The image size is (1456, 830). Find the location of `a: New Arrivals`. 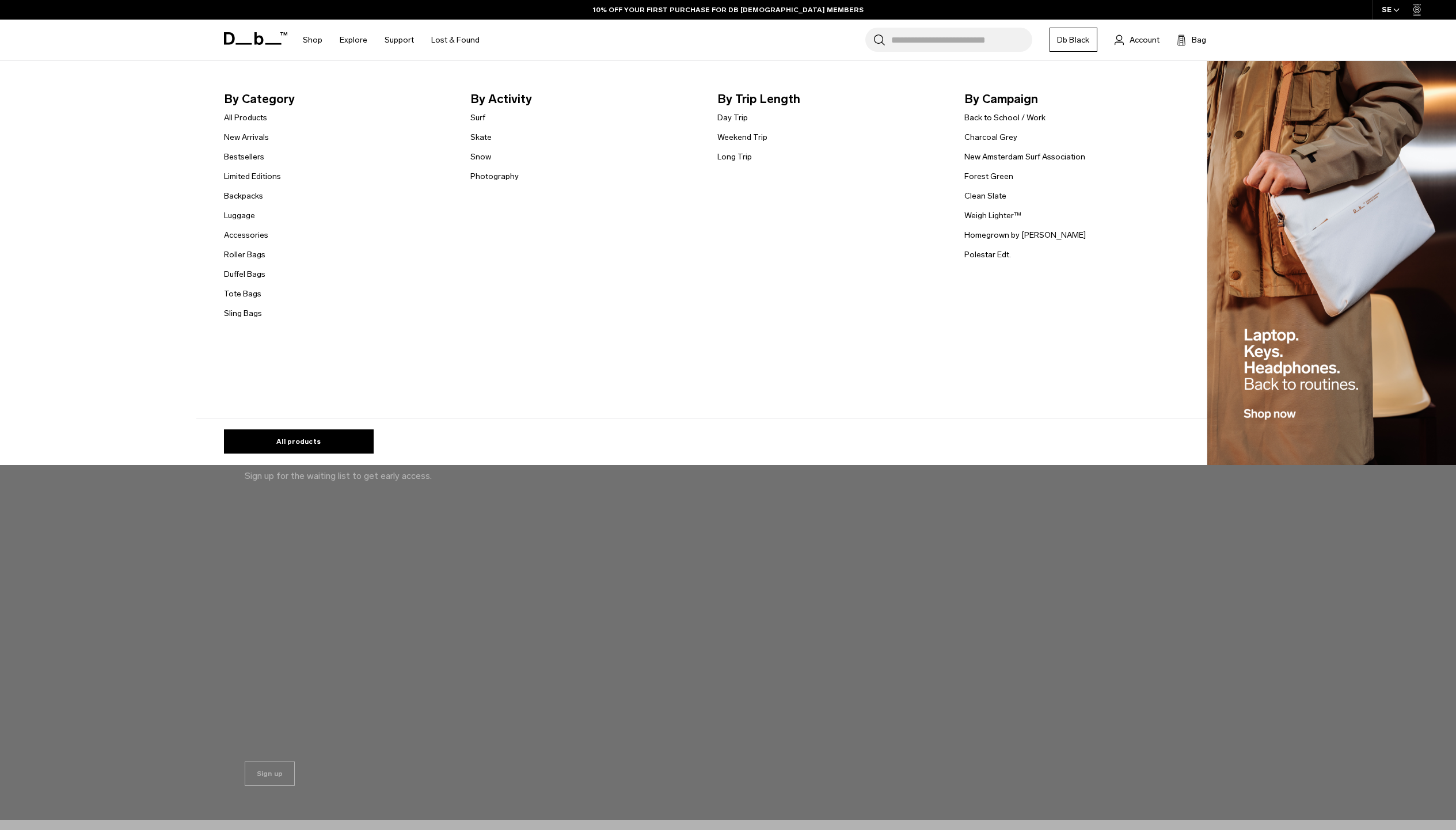

a: New Arrivals is located at coordinates (247, 137).